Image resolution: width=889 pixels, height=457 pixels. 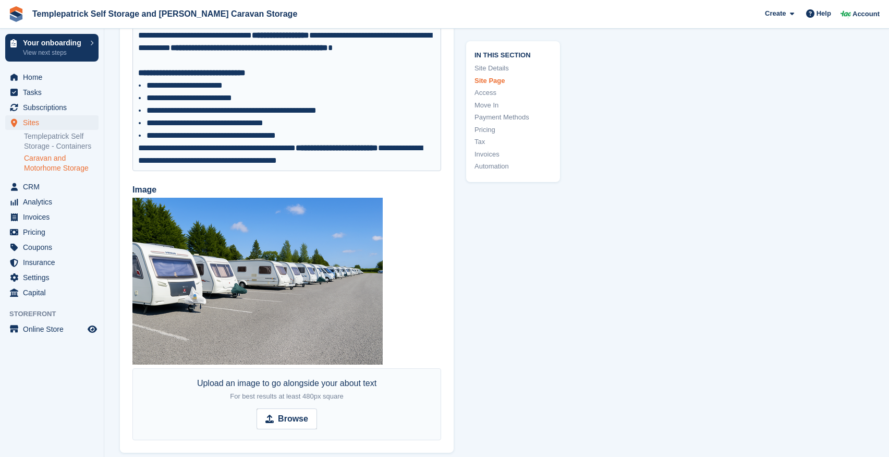 What do you see at coordinates (54, 232) in the screenshot?
I see `span: Pricing` at bounding box center [54, 232].